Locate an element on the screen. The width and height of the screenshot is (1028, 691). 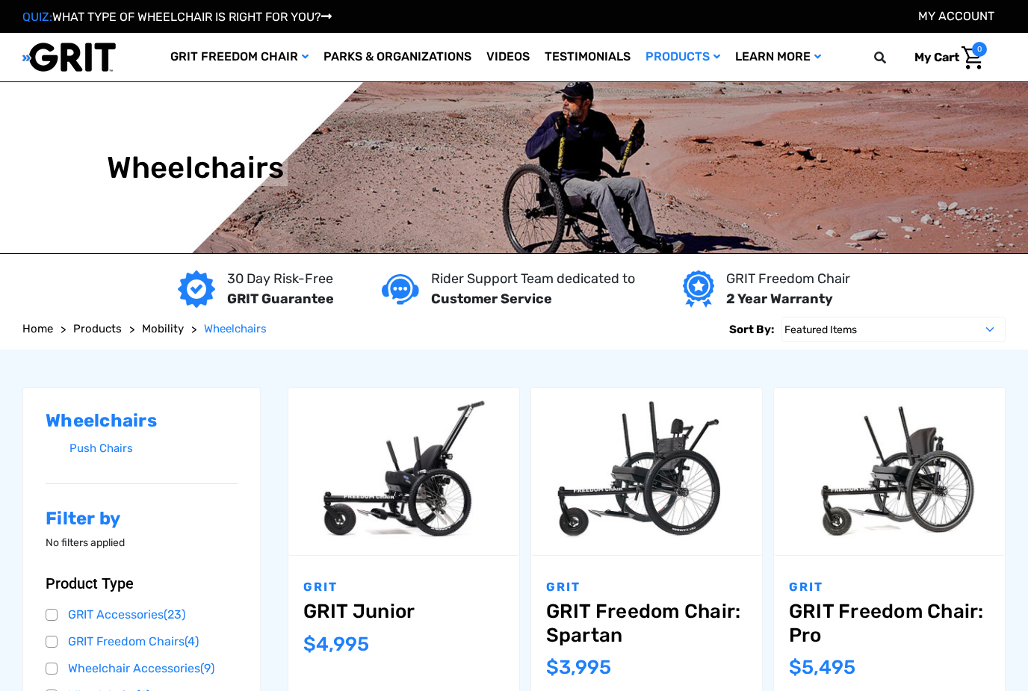
a: Learn More is located at coordinates (778, 57).